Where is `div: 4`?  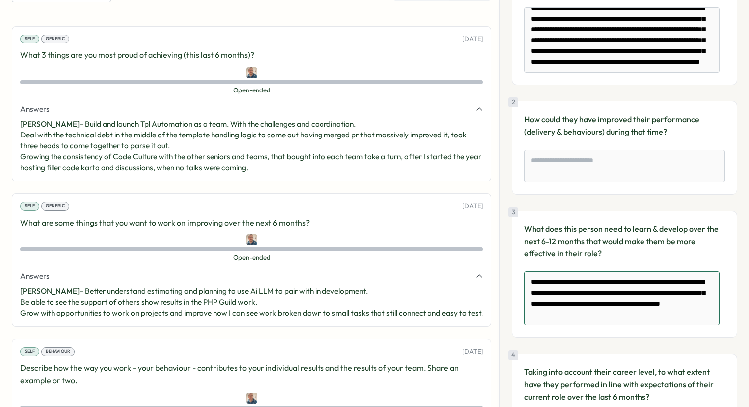
div: 4 is located at coordinates (513, 356).